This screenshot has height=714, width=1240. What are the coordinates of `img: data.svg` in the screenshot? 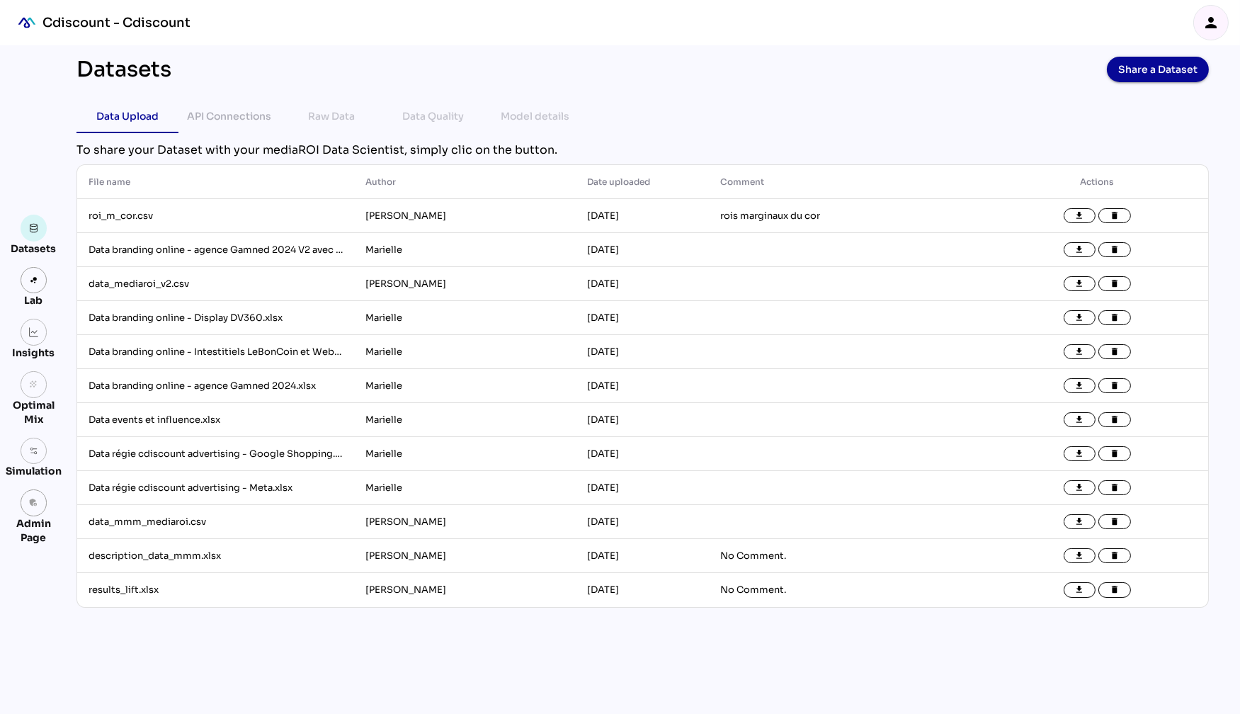 It's located at (34, 228).